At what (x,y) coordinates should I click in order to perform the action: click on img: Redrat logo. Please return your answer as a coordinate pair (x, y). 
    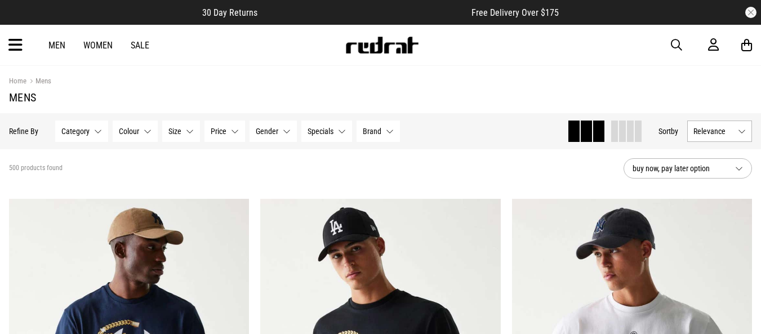
    Looking at the image, I should click on (382, 45).